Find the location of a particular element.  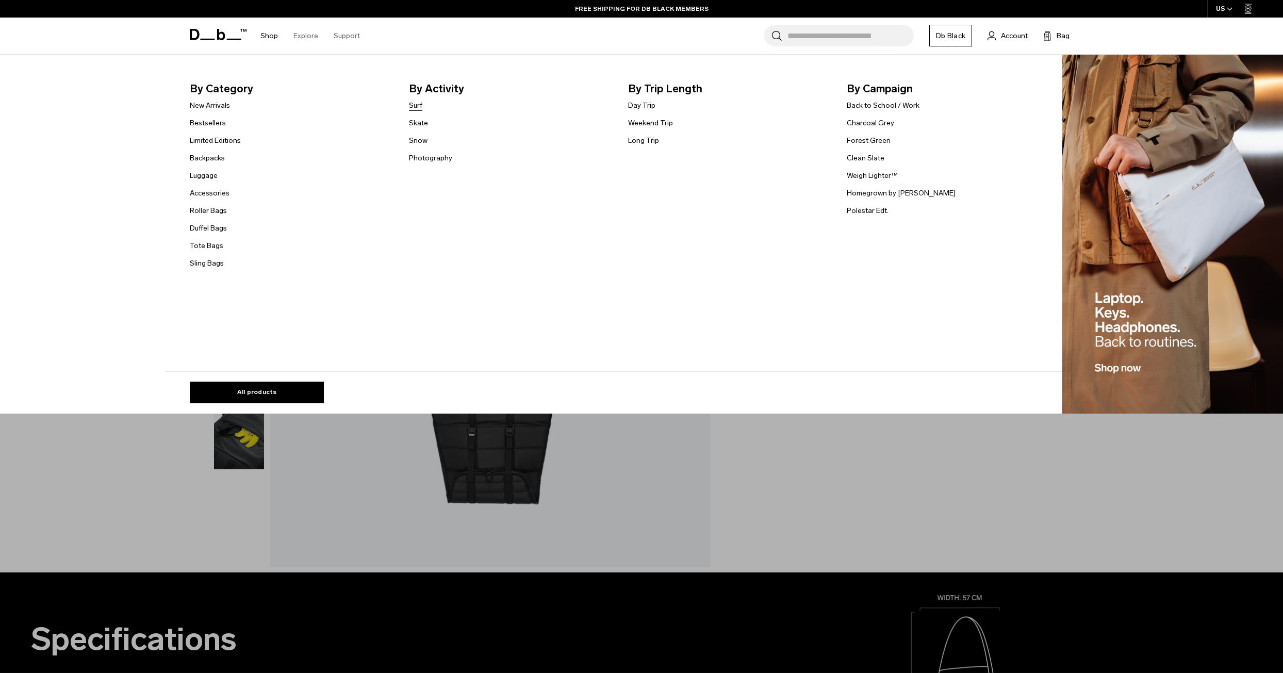

a: New Arrivals is located at coordinates (210, 105).